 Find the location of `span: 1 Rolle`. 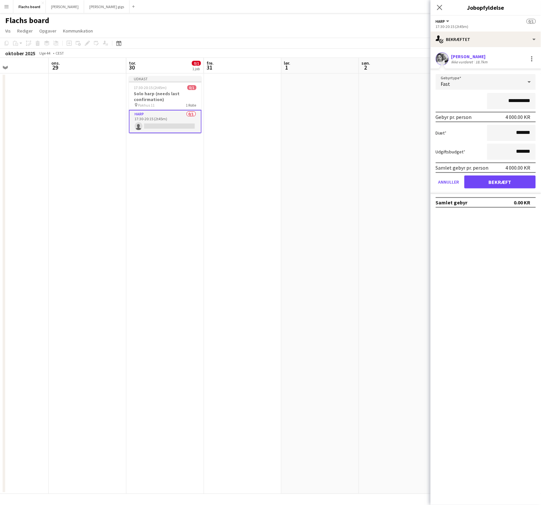

span: 1 Rolle is located at coordinates (191, 105).